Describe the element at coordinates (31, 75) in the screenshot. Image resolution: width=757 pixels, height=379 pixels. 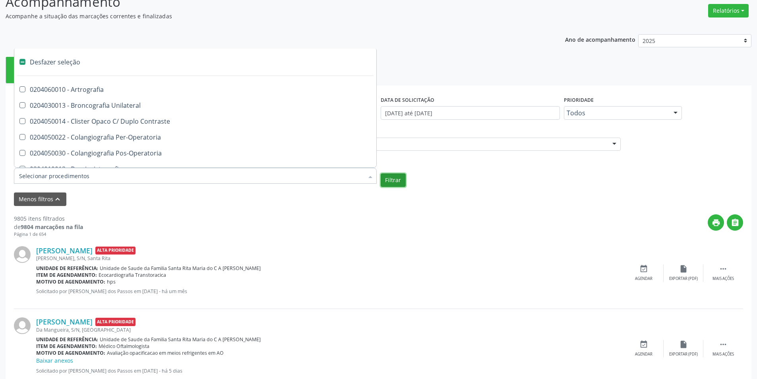
I see `div: Nova marcação` at that location.